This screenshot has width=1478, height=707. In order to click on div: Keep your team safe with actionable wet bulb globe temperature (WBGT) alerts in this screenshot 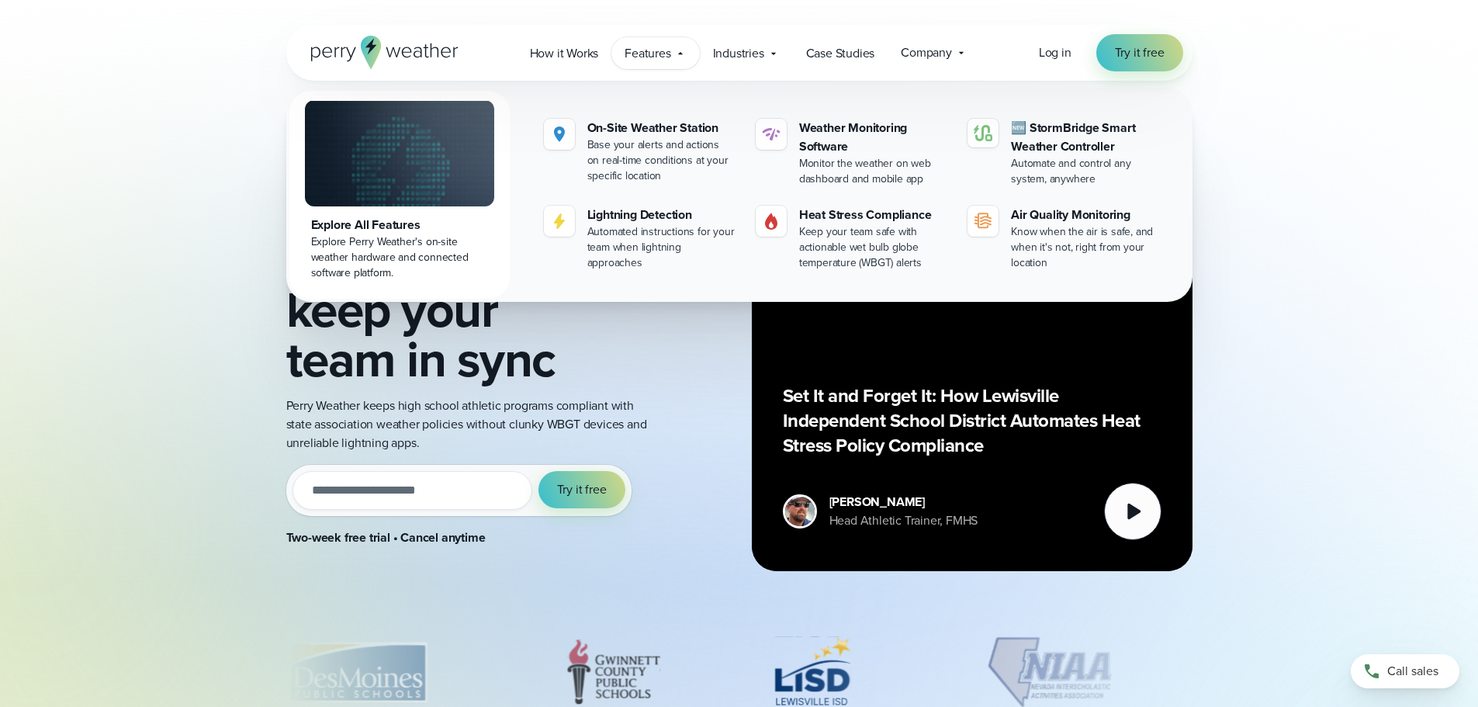, I will do `click(873, 247)`.